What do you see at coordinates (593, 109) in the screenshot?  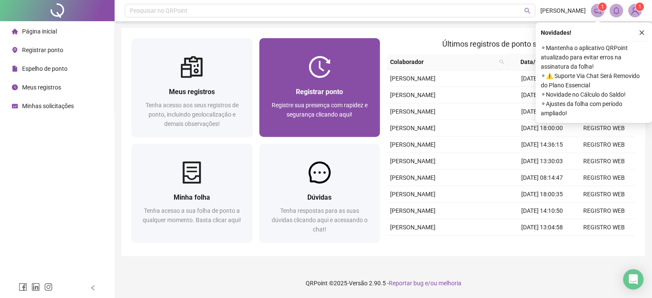 I see `span: ⚬ Ajustes da folha com período ampliado!` at bounding box center [593, 109].